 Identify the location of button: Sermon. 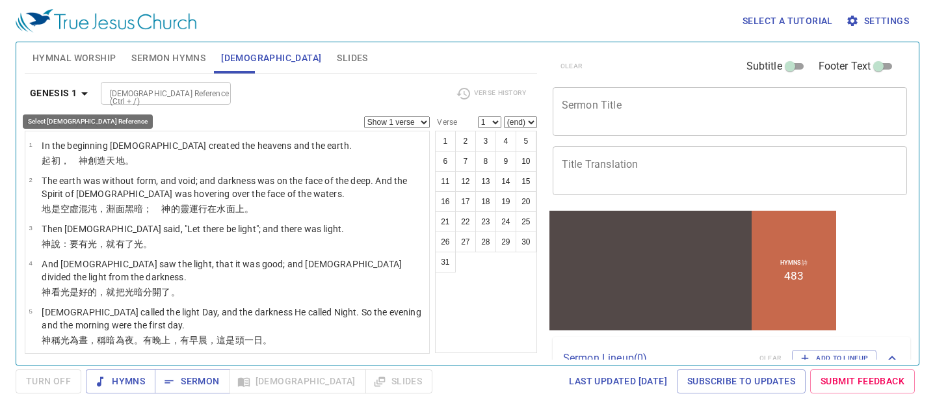
(192, 381).